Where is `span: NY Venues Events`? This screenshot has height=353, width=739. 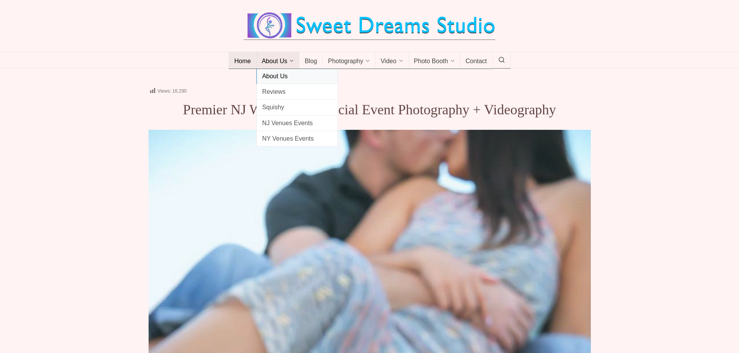
span: NY Venues Events is located at coordinates (297, 138).